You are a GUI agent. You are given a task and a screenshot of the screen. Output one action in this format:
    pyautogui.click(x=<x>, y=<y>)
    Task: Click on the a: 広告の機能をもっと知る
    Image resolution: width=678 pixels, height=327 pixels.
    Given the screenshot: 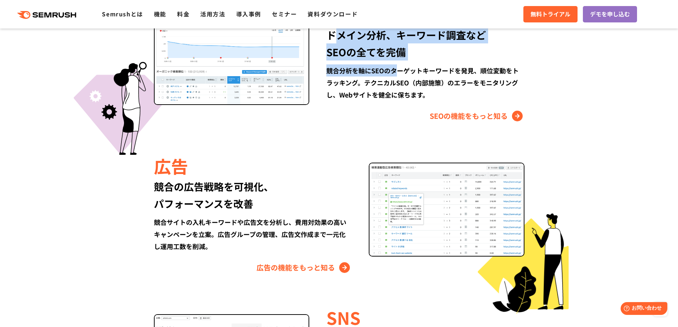 What is the action you would take?
    pyautogui.click(x=304, y=268)
    